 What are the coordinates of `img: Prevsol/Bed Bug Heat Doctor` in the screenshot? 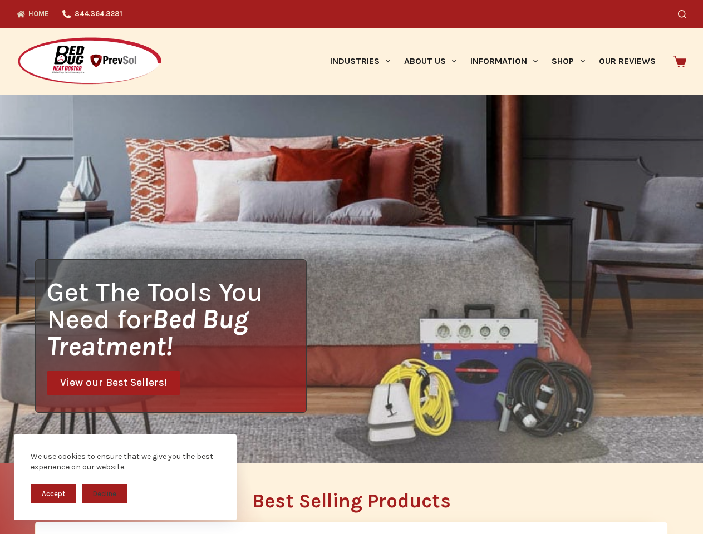 It's located at (90, 61).